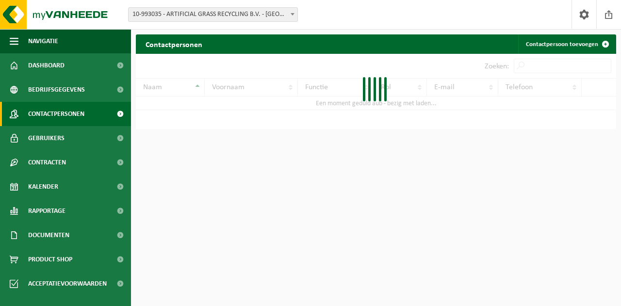  I want to click on span: Bedrijfsgegevens, so click(56, 90).